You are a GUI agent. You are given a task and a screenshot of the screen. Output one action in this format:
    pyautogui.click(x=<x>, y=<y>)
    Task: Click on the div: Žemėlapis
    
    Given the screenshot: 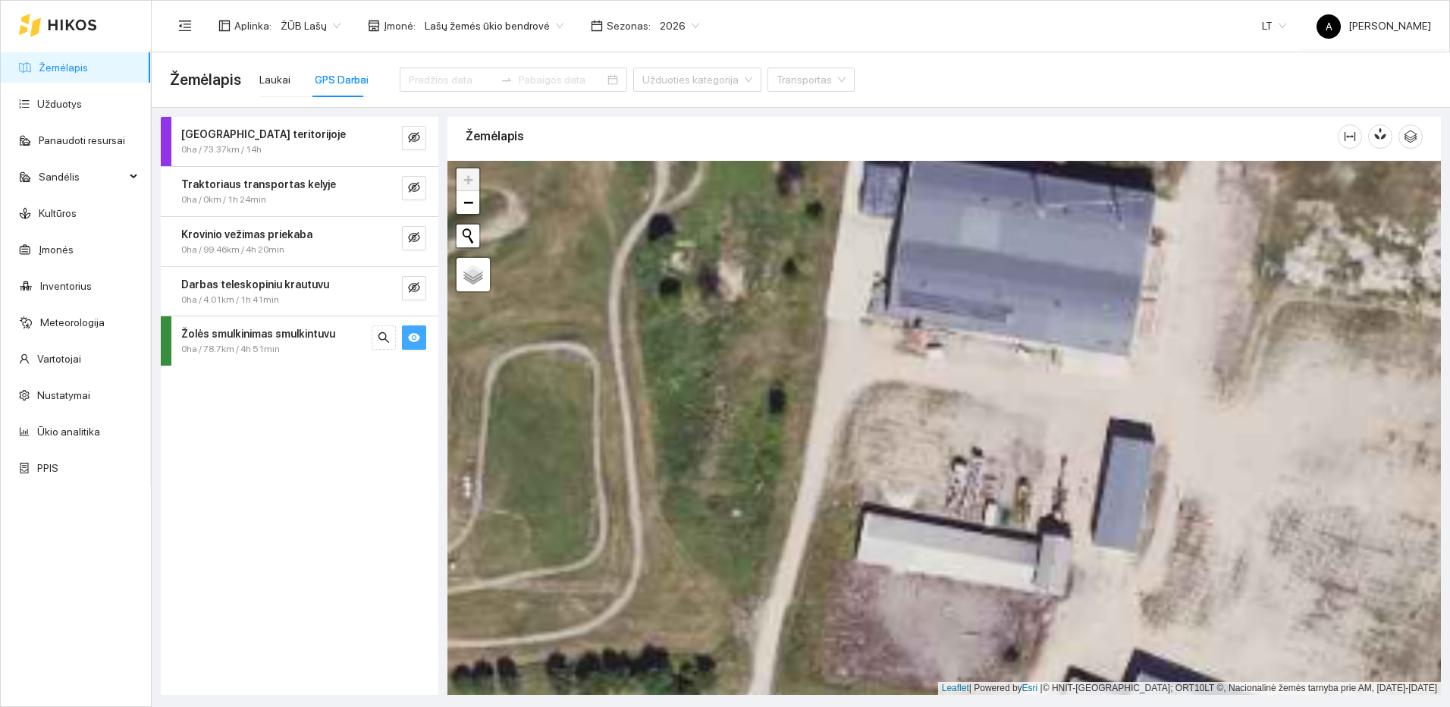 What is the action you would take?
    pyautogui.click(x=902, y=136)
    